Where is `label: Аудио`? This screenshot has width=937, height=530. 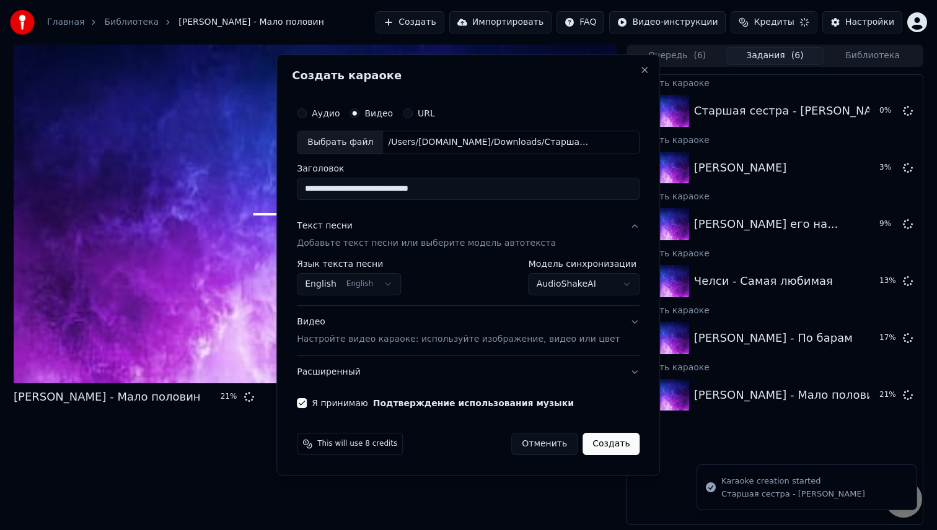 label: Аудио is located at coordinates (325, 113).